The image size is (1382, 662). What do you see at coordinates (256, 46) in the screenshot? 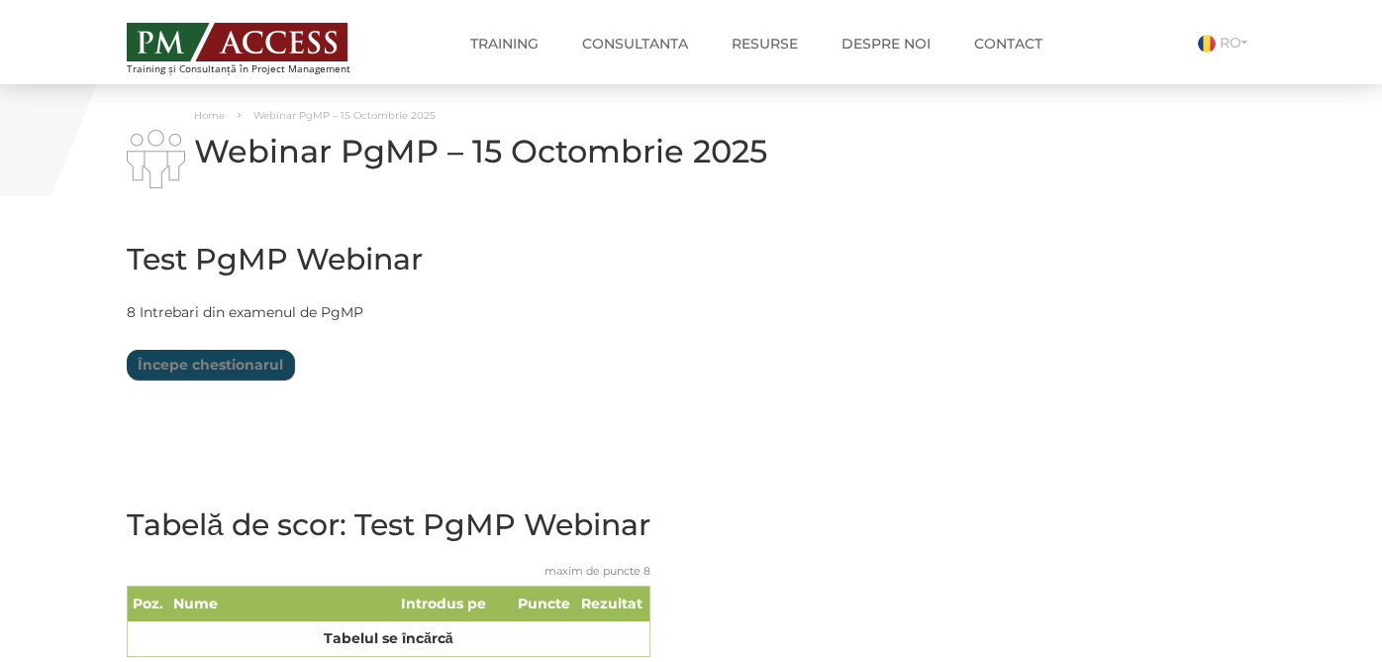
I see `a: Training și Consultanță în Project Management` at bounding box center [256, 46].